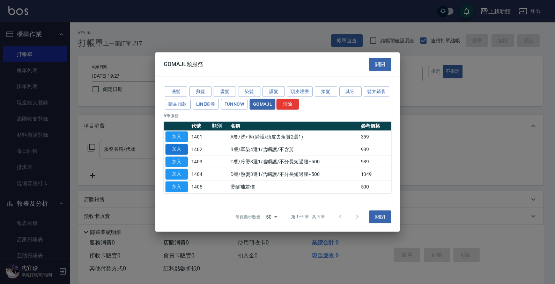 The width and height of the screenshot is (555, 284). Describe the element at coordinates (375, 186) in the screenshot. I see `td: 500` at that location.